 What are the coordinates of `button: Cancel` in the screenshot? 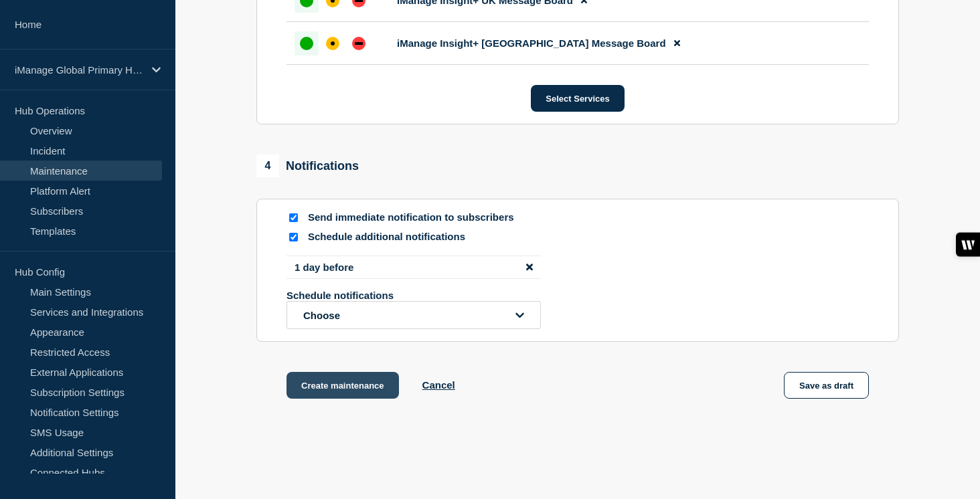 It's located at (438, 385).